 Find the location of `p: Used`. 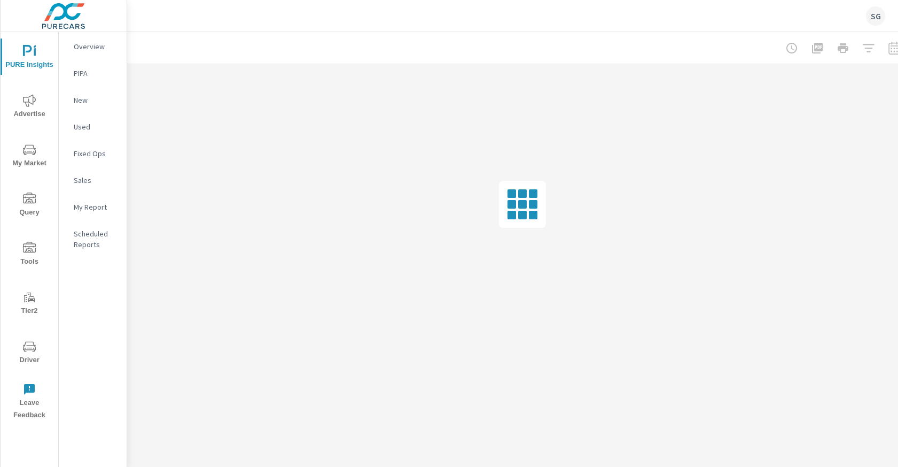

p: Used is located at coordinates (96, 127).